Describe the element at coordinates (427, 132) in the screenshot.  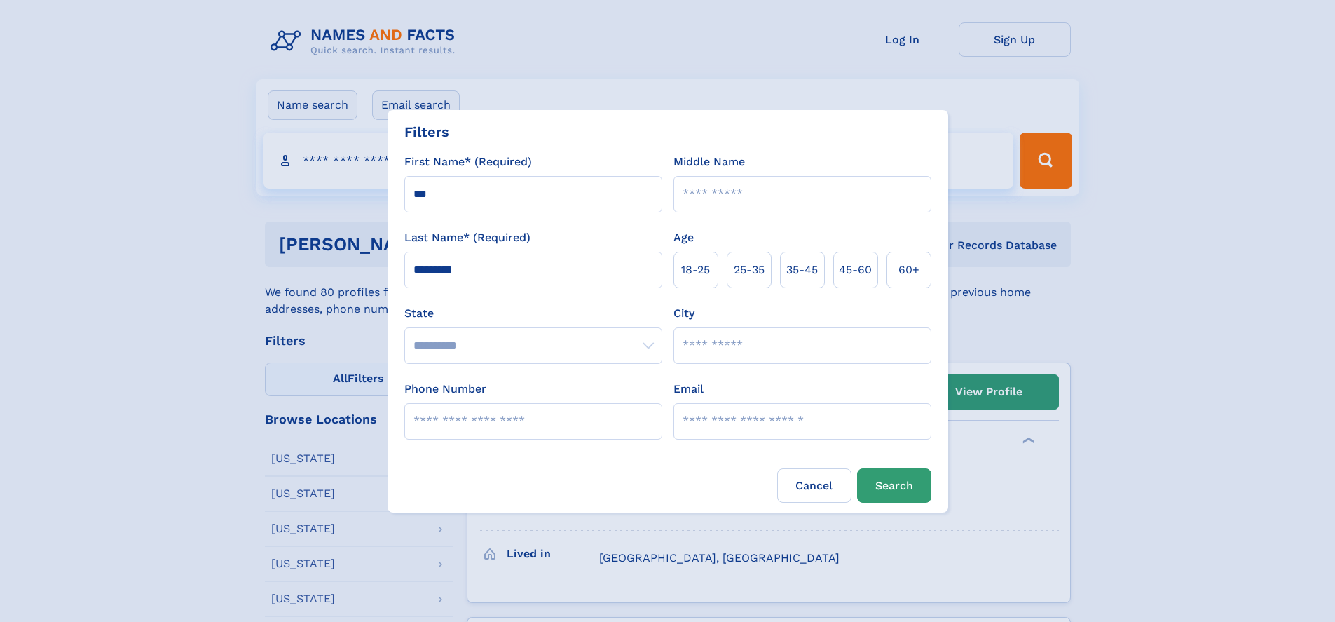
I see `div: Filters` at that location.